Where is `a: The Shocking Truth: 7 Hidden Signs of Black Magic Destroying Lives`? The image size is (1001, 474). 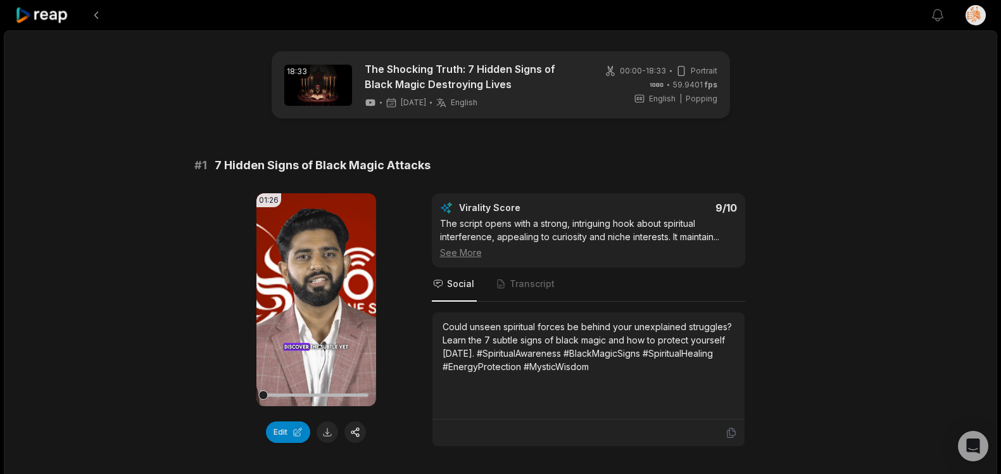
a: The Shocking Truth: 7 Hidden Signs of Black Magic Destroying Lives is located at coordinates (474, 77).